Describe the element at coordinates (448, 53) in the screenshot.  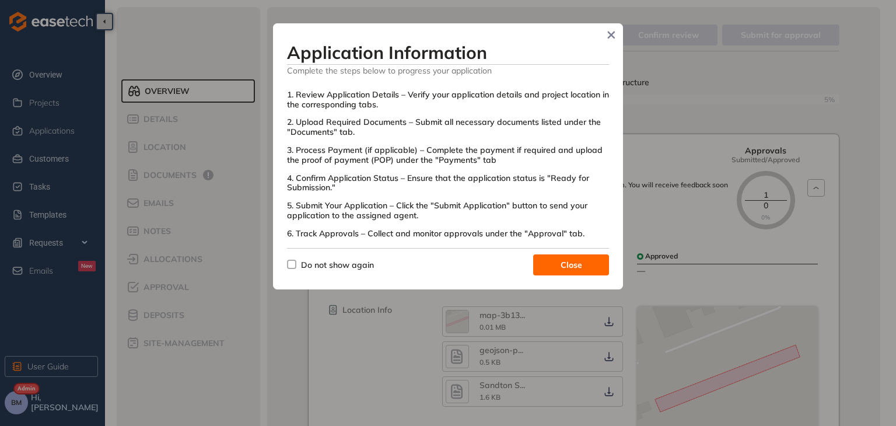
I see `h3: Application Information` at that location.